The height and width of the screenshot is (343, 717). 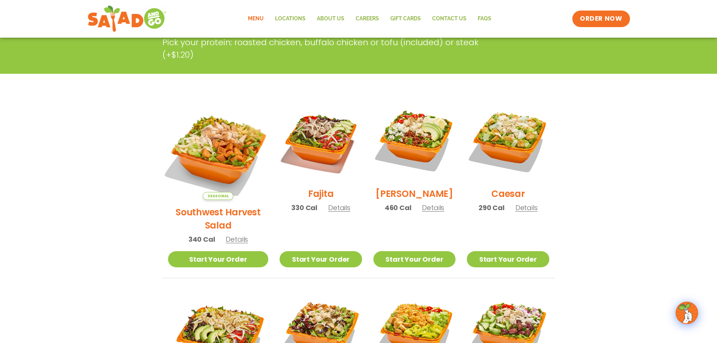 What do you see at coordinates (398, 208) in the screenshot?
I see `span: 460 Cal` at bounding box center [398, 208].